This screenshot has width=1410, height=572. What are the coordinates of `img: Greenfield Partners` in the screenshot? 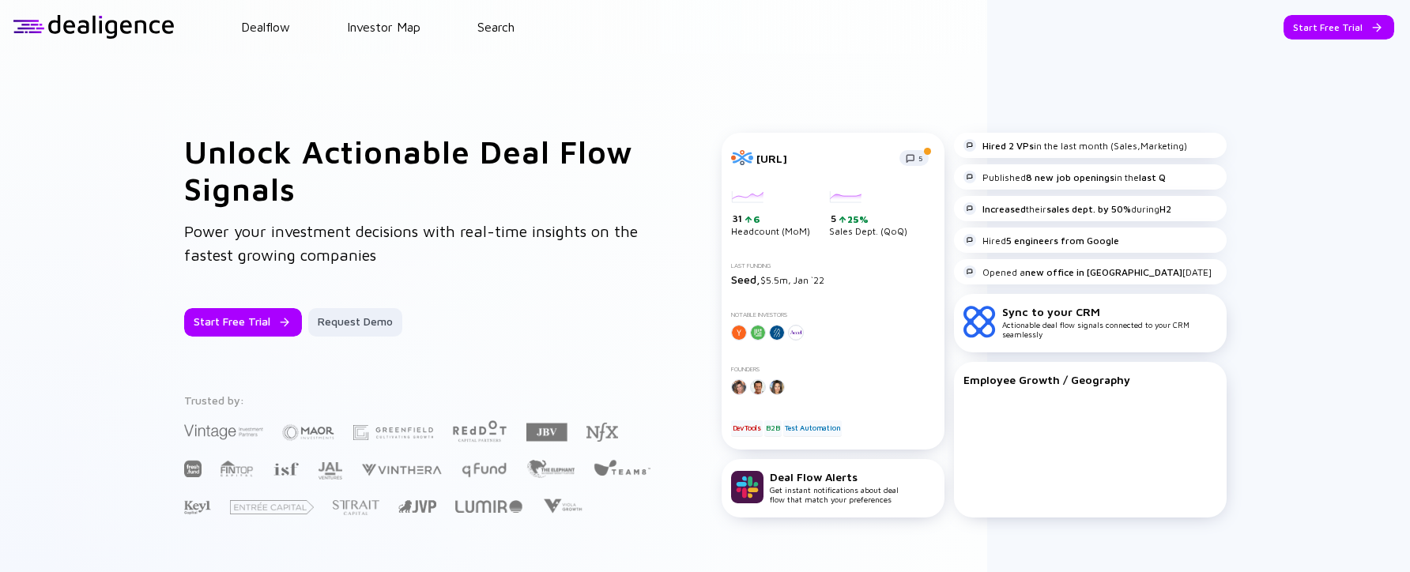 It's located at (393, 432).